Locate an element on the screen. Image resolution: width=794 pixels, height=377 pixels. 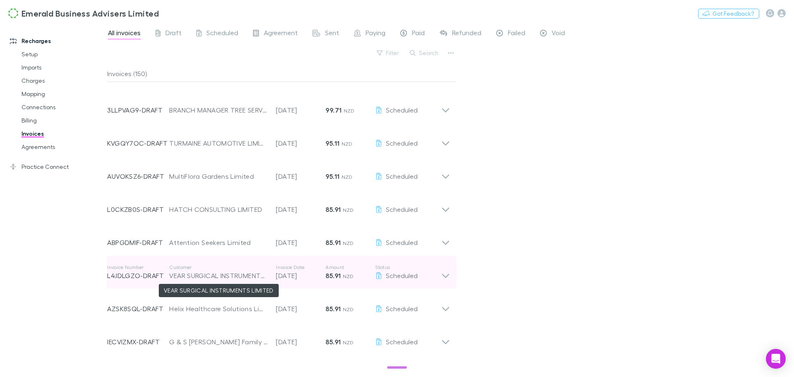
p: Invoice Date is located at coordinates (301, 267).